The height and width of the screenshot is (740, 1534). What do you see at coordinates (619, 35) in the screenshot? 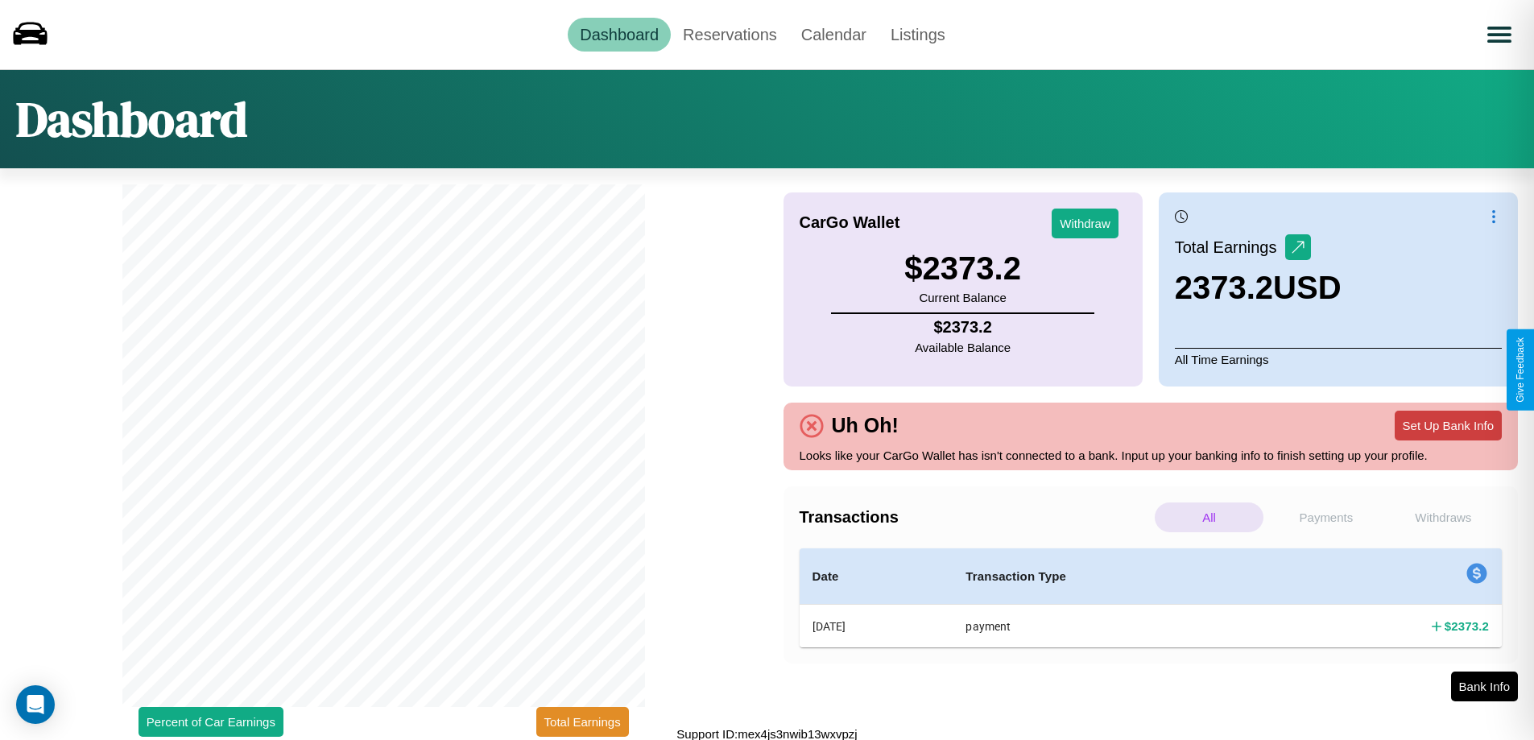
I see `a: Dashboard` at bounding box center [619, 35].